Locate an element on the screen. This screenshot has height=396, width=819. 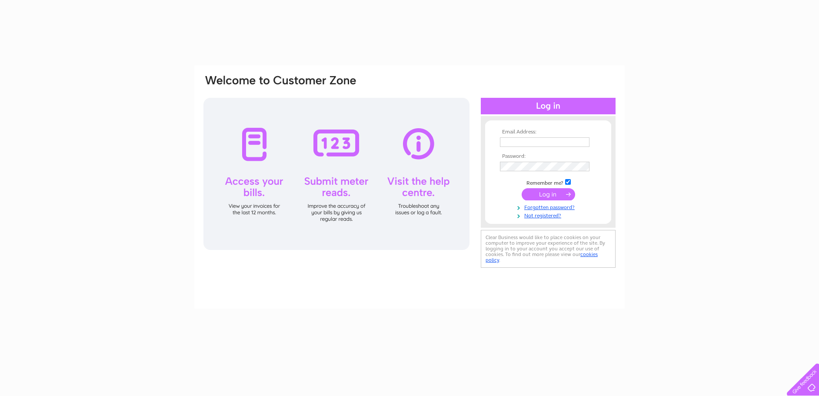
input: Submit is located at coordinates (548, 194).